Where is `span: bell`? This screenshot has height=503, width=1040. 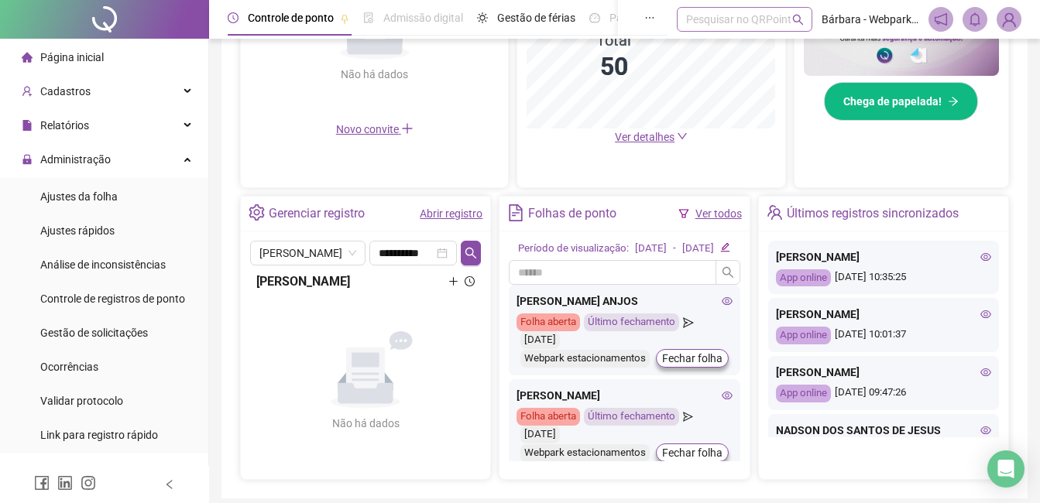 span: bell is located at coordinates (975, 19).